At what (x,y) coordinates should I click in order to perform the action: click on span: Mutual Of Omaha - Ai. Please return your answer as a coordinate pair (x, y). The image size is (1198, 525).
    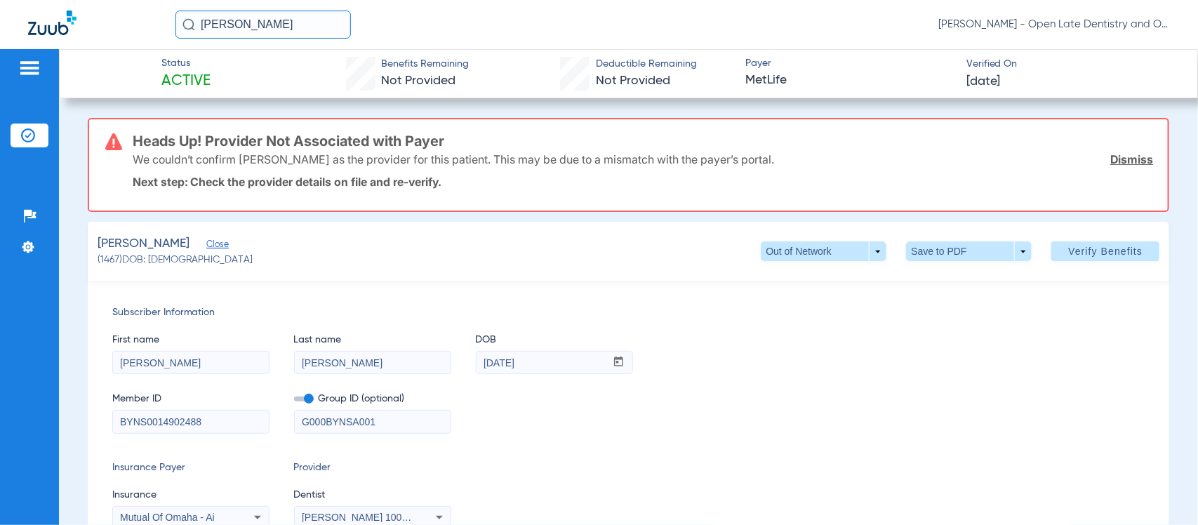
    Looking at the image, I should click on (167, 517).